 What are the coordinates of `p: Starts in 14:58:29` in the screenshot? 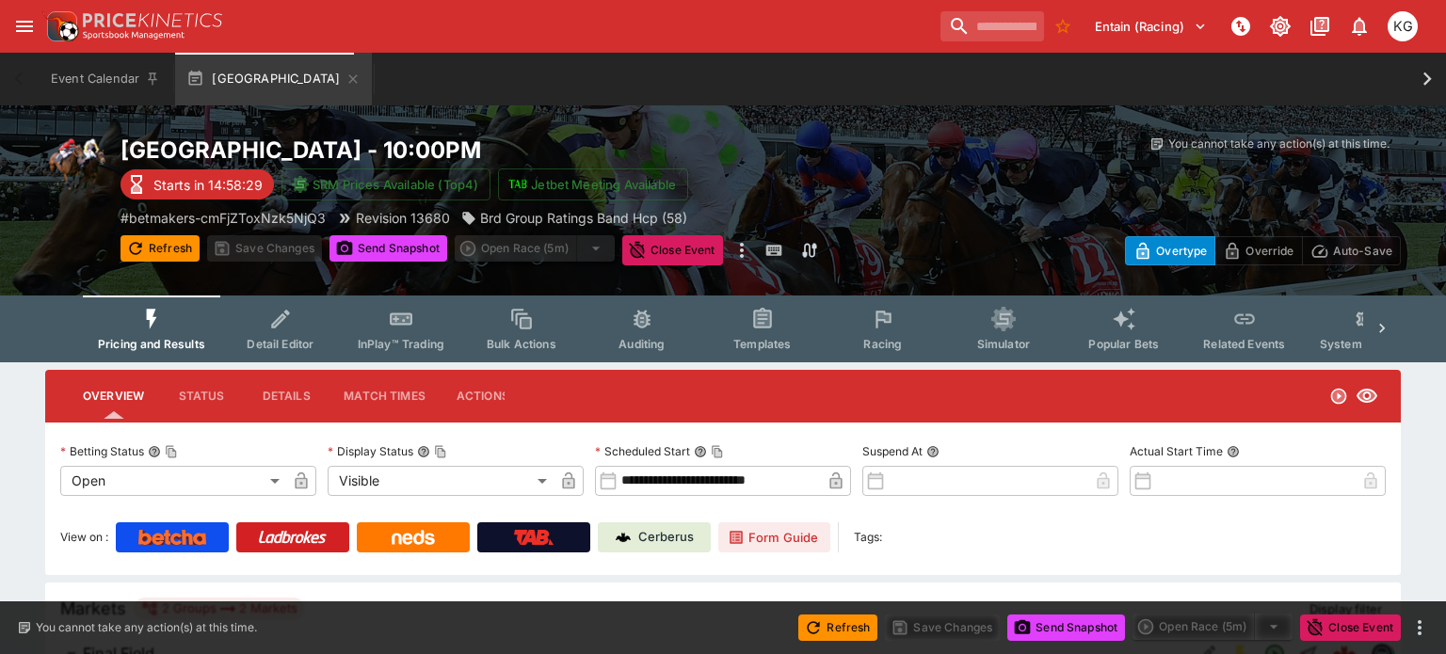 It's located at (208, 184).